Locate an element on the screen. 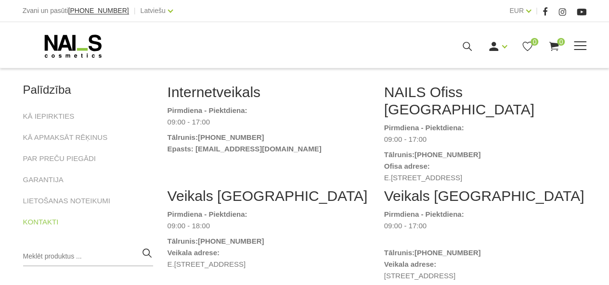 This screenshot has width=609, height=285. a: KĀ APMAKSĀT RĒĶINUS is located at coordinates (65, 138).